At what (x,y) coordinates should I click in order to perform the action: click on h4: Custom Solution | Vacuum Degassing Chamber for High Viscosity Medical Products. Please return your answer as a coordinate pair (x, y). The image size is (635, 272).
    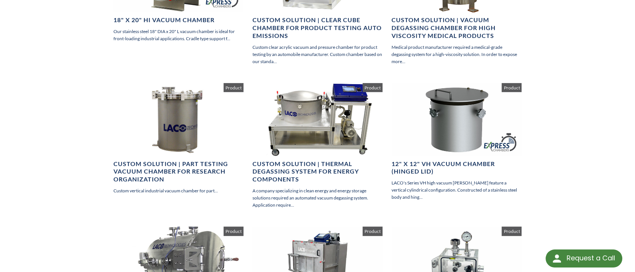
    Looking at the image, I should click on (456, 28).